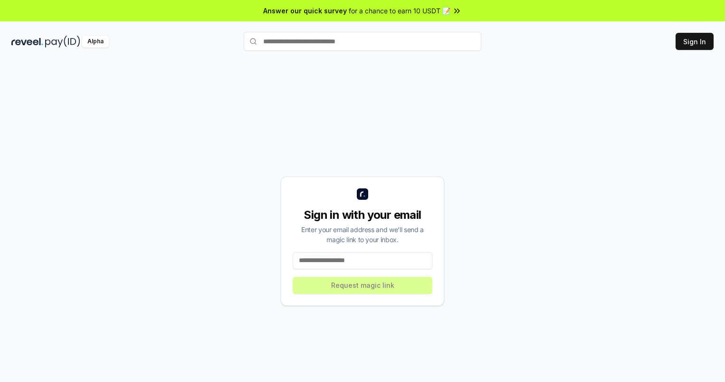 The width and height of the screenshot is (725, 382). Describe the element at coordinates (695, 41) in the screenshot. I see `button: Sign In` at that location.